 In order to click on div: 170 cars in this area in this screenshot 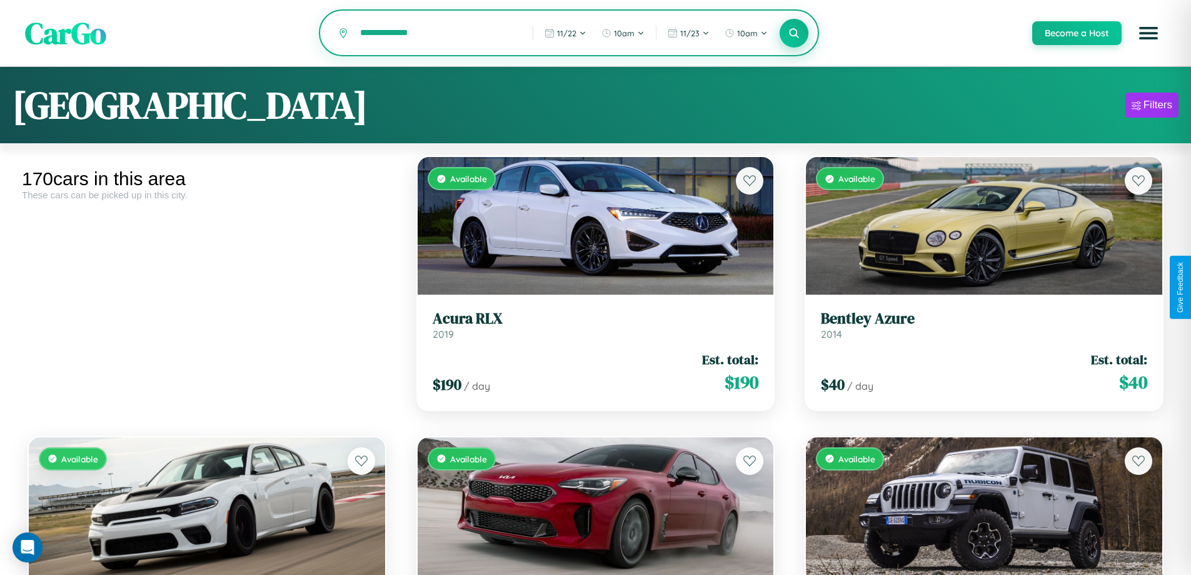, I will do `click(207, 179)`.